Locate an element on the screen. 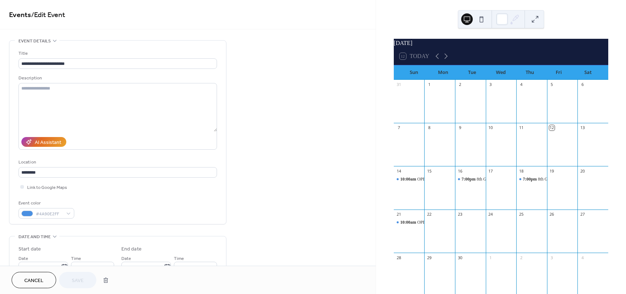 Image resolution: width=626 pixels, height=294 pixels. div: AI Assistant is located at coordinates (48, 142).